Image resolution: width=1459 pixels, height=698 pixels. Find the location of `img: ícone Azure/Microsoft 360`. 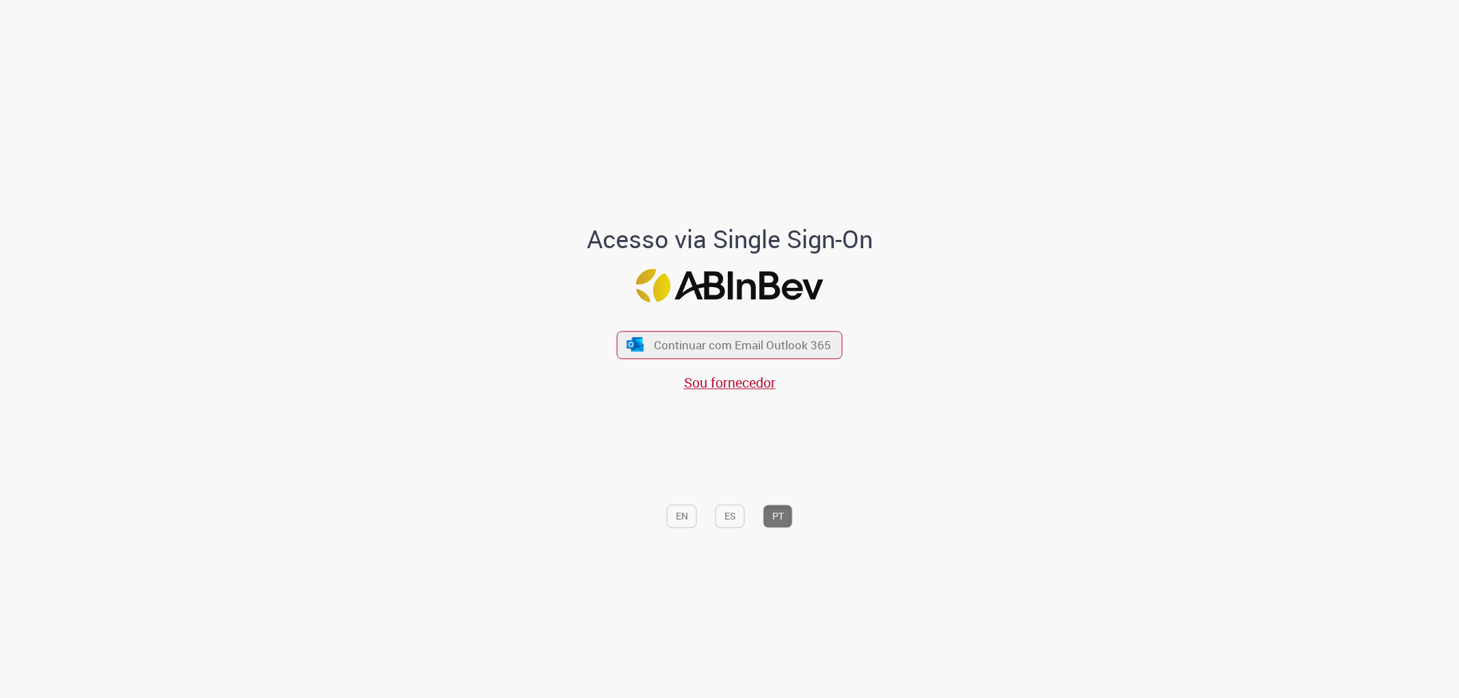

img: ícone Azure/Microsoft 360 is located at coordinates (635, 344).